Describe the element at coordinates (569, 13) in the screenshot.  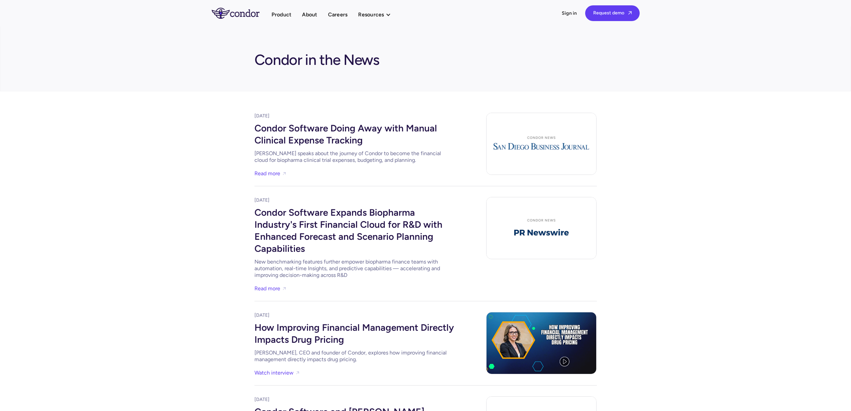
I see `a: Sign in` at that location.